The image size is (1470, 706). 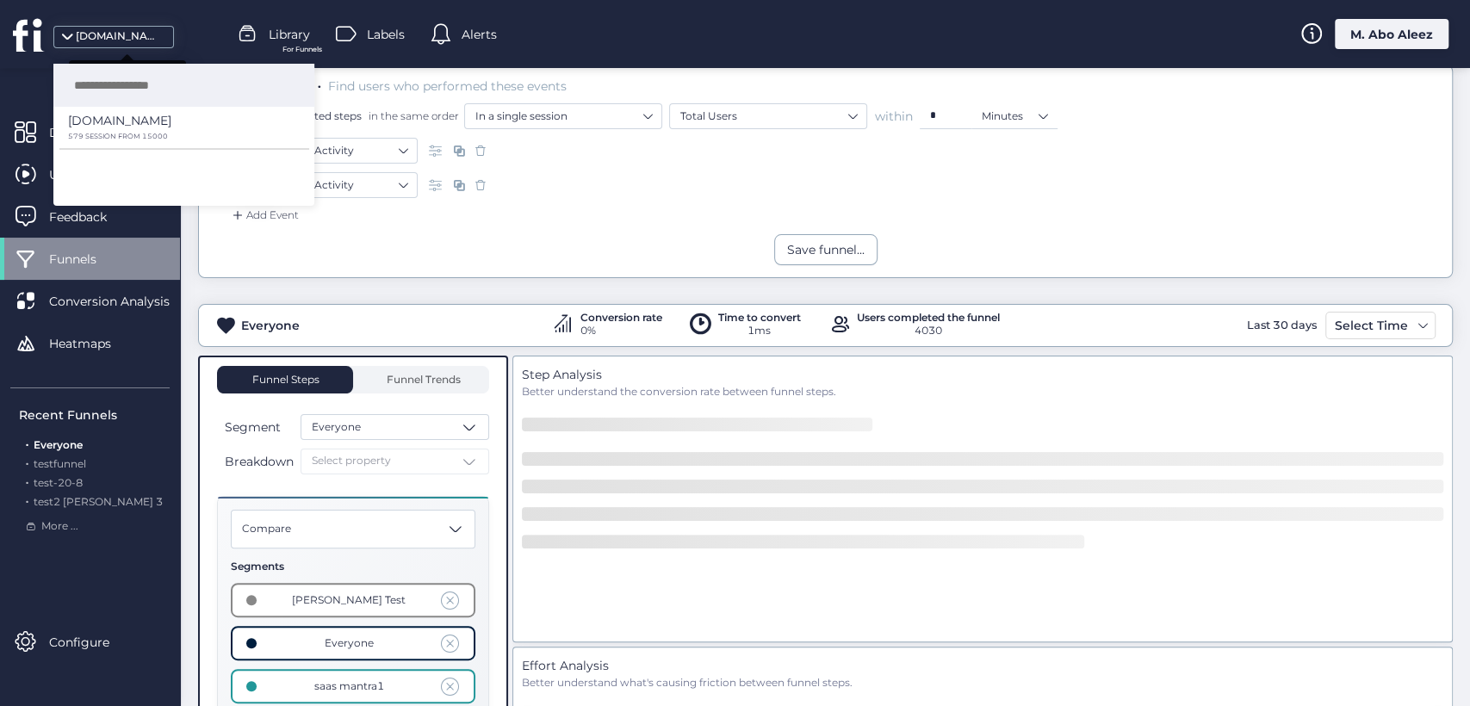 I want to click on div: Better understand what's causing friction between funnel steps., so click(x=983, y=683).